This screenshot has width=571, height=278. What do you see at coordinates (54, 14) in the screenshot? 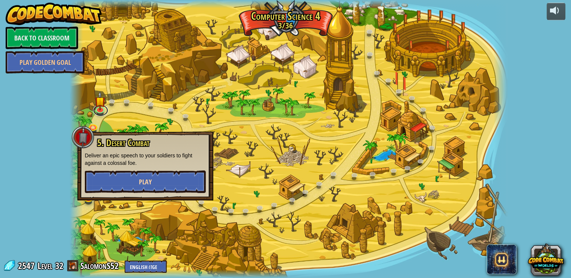
I see `img: CodeCombat - Learn how to code by playing a game` at bounding box center [54, 14].